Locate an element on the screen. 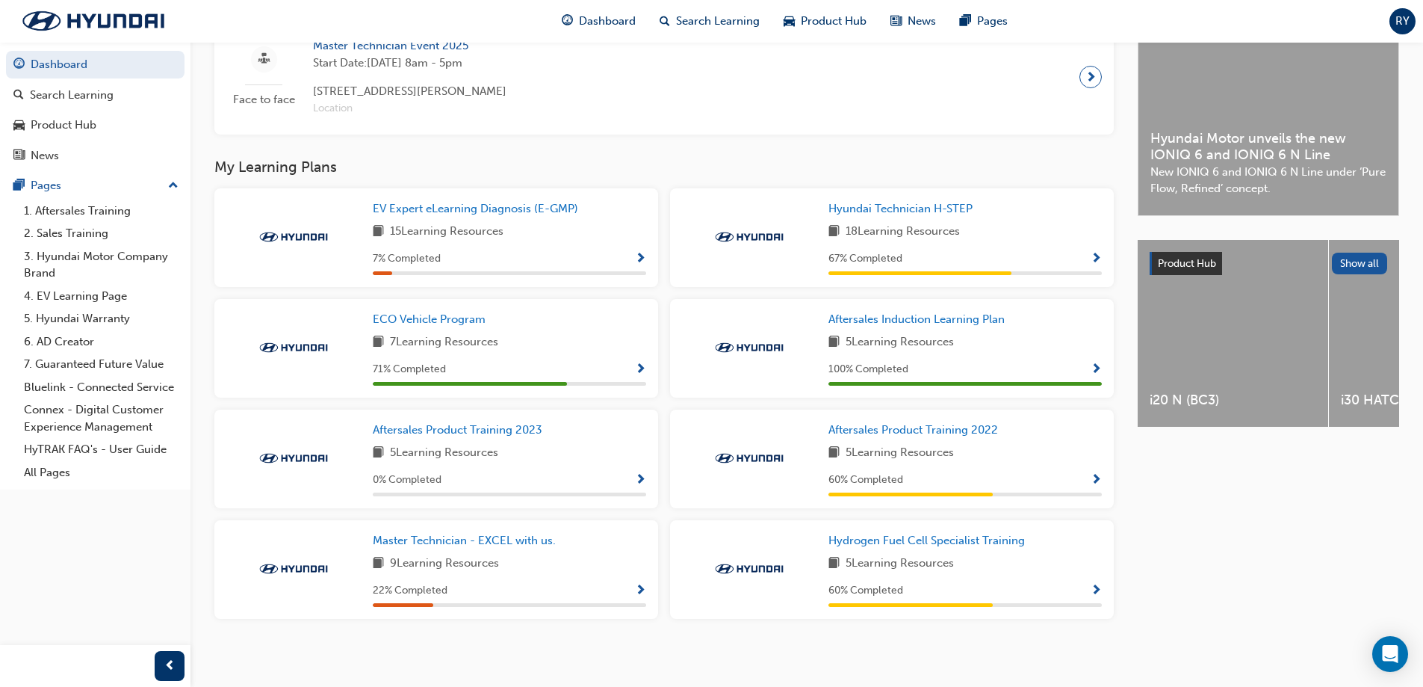 The image size is (1423, 687). span: Face to face is located at coordinates (264, 99).